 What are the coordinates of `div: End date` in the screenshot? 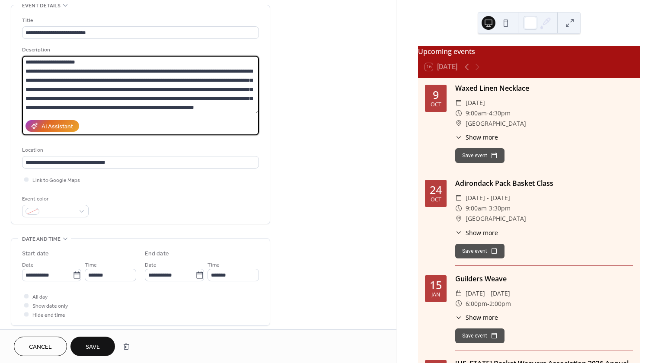 It's located at (157, 254).